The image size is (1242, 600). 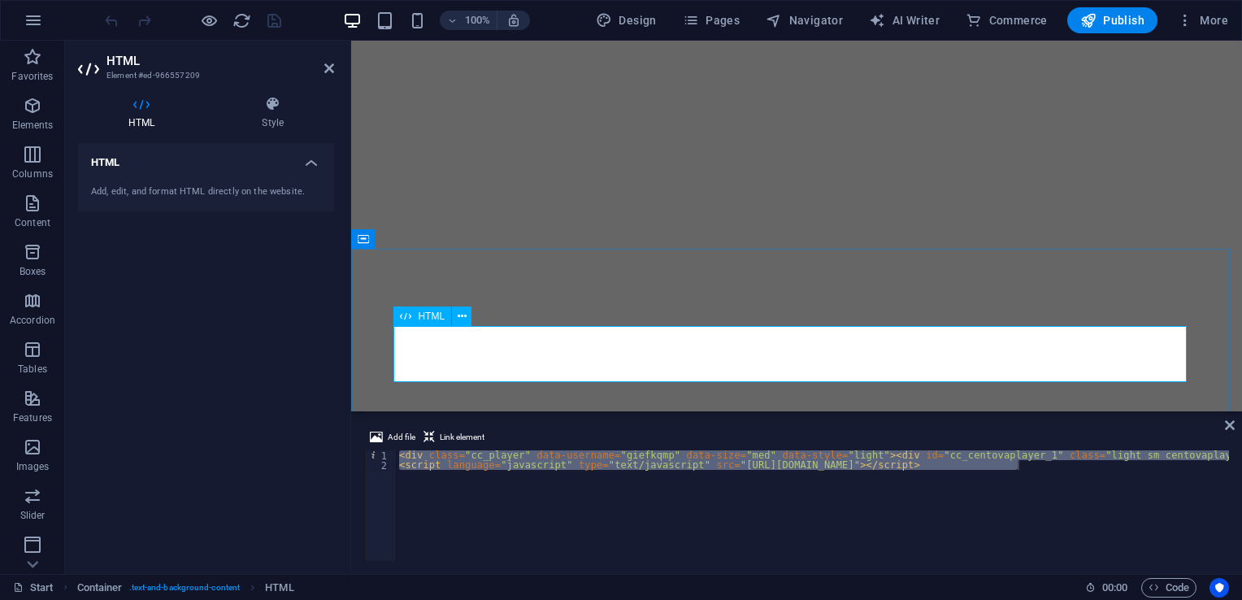 What do you see at coordinates (477, 20) in the screenshot?
I see `h6: 100%` at bounding box center [477, 20].